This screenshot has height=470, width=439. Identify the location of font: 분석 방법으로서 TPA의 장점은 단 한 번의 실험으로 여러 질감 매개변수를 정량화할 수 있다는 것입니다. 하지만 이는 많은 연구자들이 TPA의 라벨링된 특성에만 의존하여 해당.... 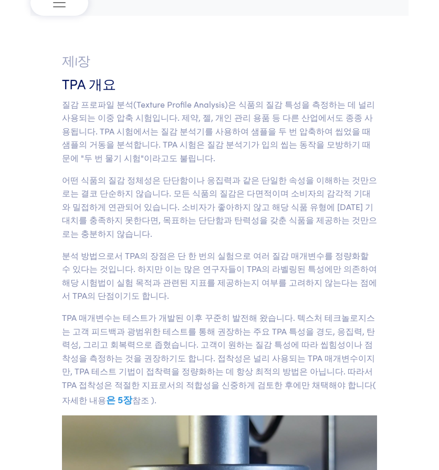
(220, 275).